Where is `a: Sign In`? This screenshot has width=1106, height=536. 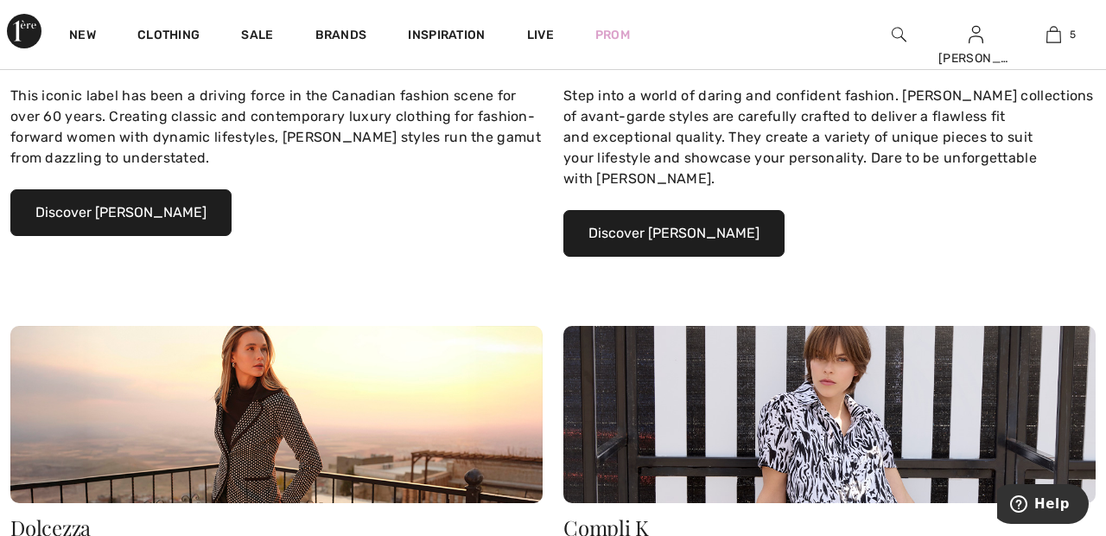 a: Sign In is located at coordinates (976, 34).